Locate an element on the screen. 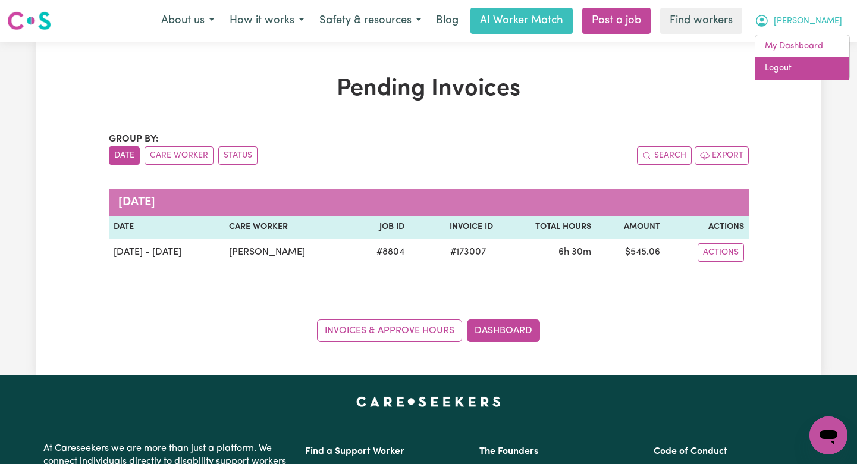 This screenshot has width=857, height=464. a: Find workers is located at coordinates (701, 21).